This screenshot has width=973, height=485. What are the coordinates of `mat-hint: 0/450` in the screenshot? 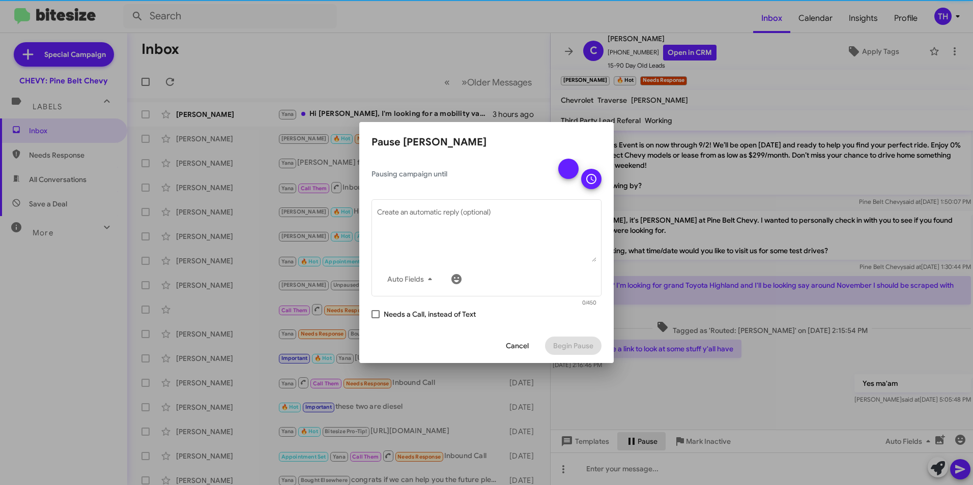 It's located at (589, 303).